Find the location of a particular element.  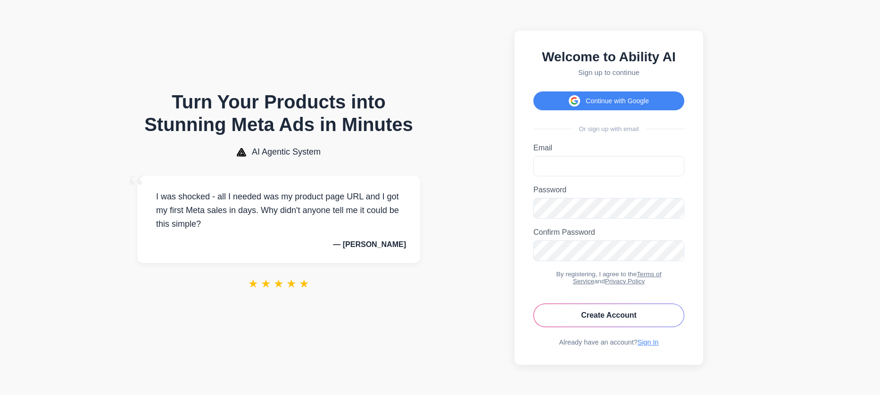

h1: Turn Your Products into Stunning Meta Ads in Minutes is located at coordinates (279, 113).